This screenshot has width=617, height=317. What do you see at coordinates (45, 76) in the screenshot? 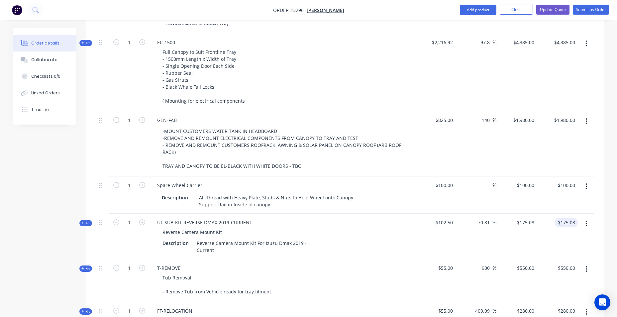
I see `button: Checklists 0/0` at bounding box center [45, 76].